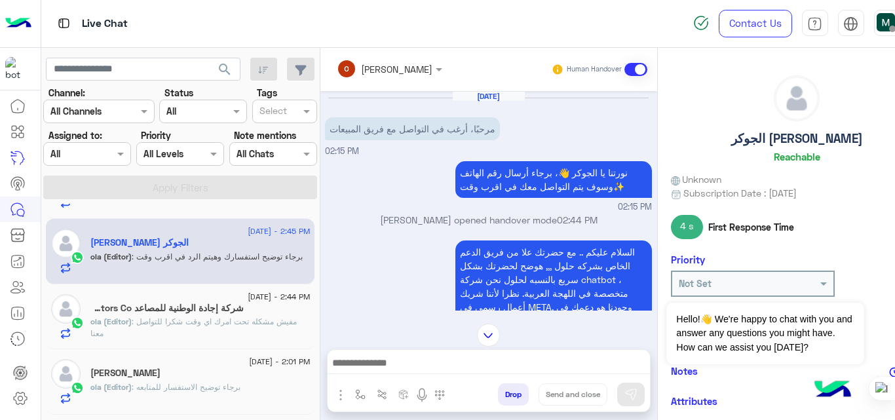 This screenshot has height=420, width=895. I want to click on h6: Notes, so click(684, 371).